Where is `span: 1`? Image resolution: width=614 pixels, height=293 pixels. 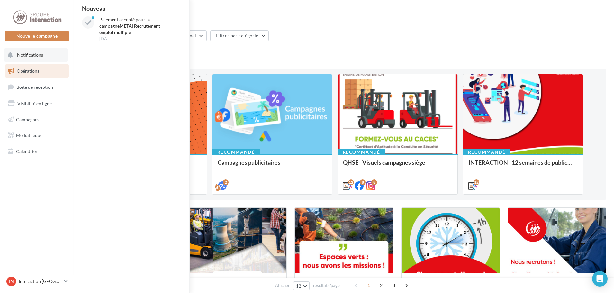
span: 1 is located at coordinates (369, 285).